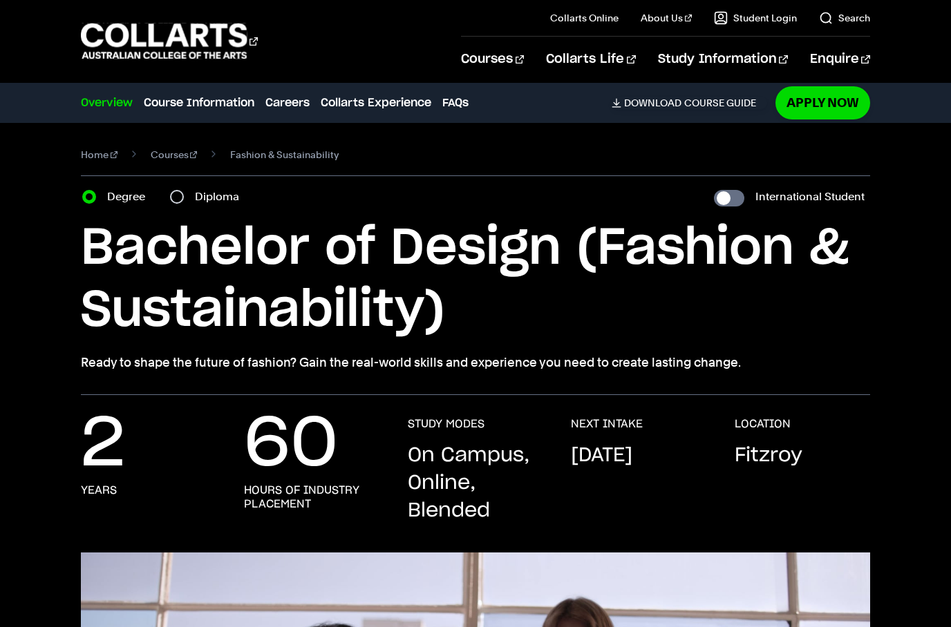 Image resolution: width=951 pixels, height=627 pixels. What do you see at coordinates (99, 490) in the screenshot?
I see `h3: years` at bounding box center [99, 490].